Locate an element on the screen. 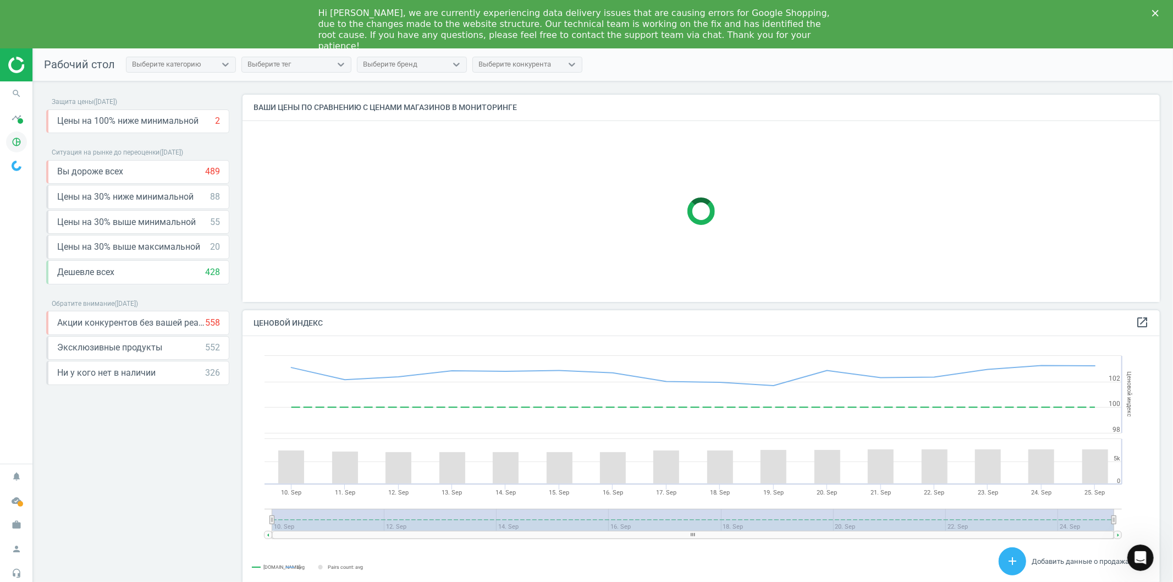  span: Обратите внимание is located at coordinates (83, 304).